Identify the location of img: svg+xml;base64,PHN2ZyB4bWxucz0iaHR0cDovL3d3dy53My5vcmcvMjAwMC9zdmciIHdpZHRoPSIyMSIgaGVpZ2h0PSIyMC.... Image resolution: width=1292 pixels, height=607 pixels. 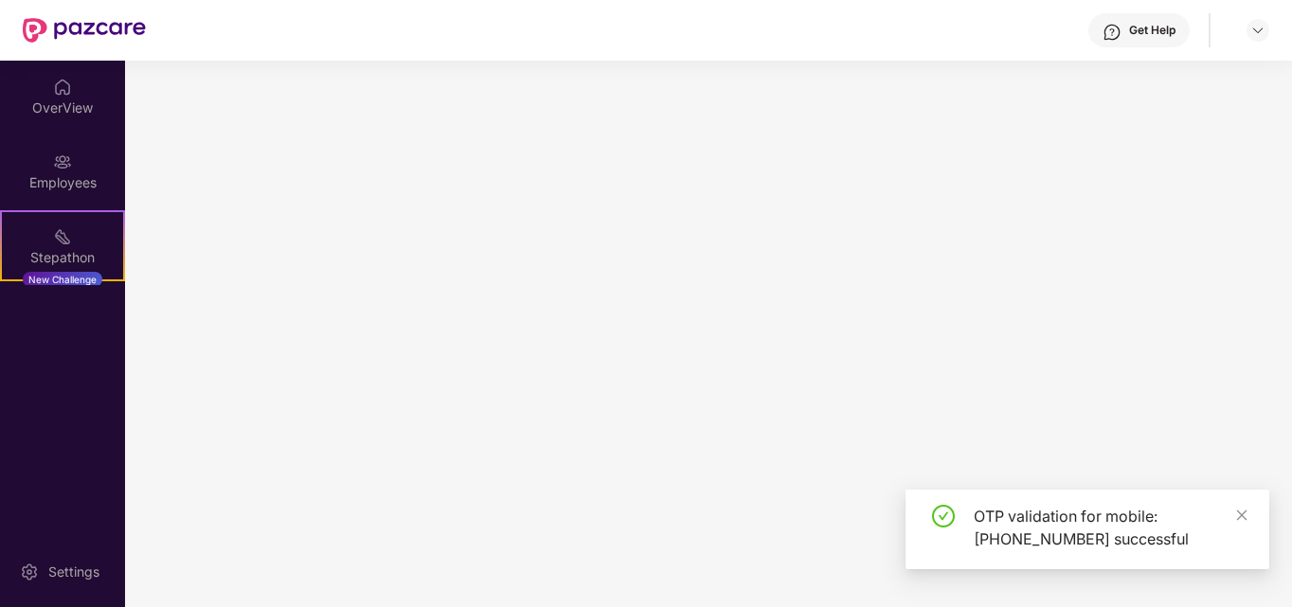
(63, 237).